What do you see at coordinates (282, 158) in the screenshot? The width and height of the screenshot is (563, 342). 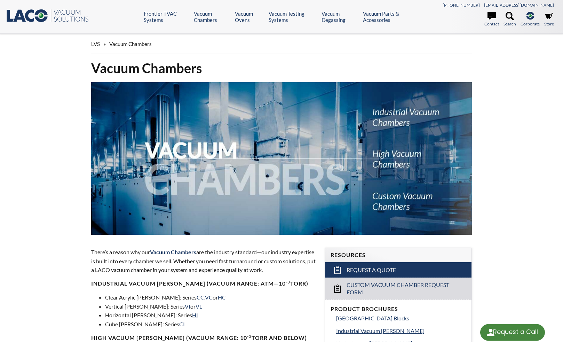 I see `img: Vacuum Chambers` at bounding box center [282, 158].